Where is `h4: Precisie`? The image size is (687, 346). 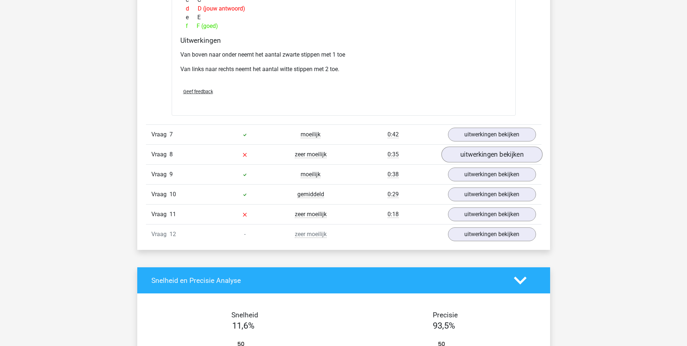 h4: Precisie is located at coordinates (446, 314).